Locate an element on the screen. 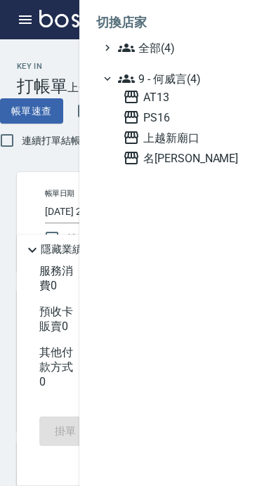 This screenshot has width=276, height=486. li: 切換店家 is located at coordinates (178, 22).